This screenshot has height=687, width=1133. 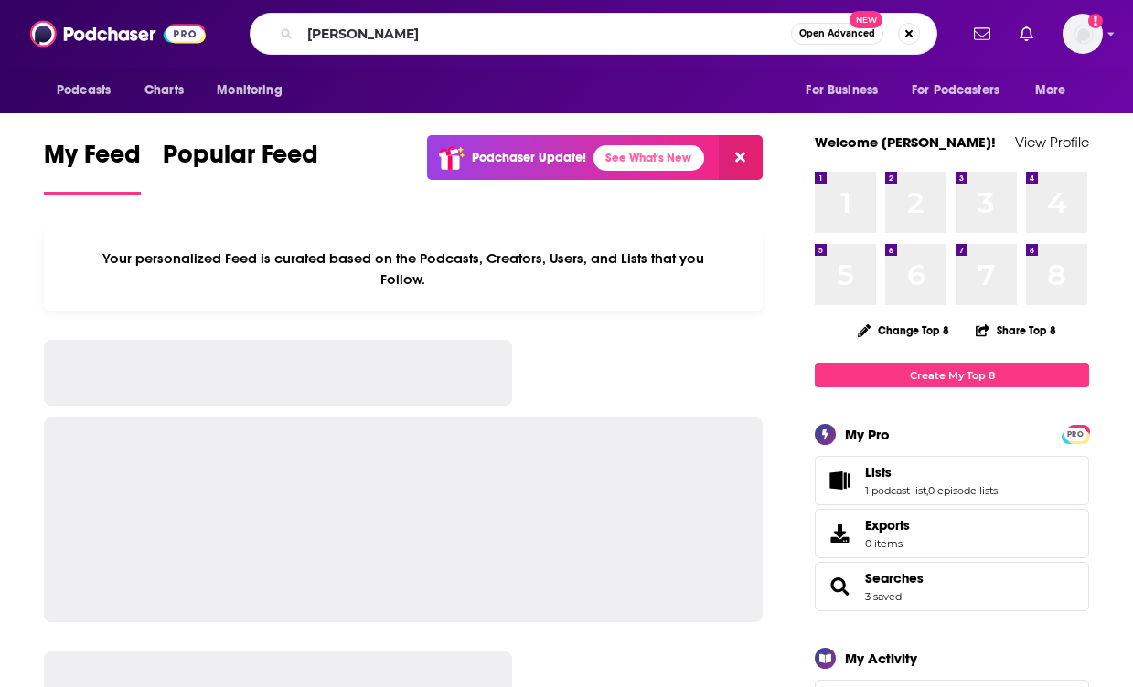 What do you see at coordinates (403, 269) in the screenshot?
I see `div: Your personalized Feed is curated based on the Podcasts, Creators, Users, and Lists that you Follow.` at bounding box center [403, 269].